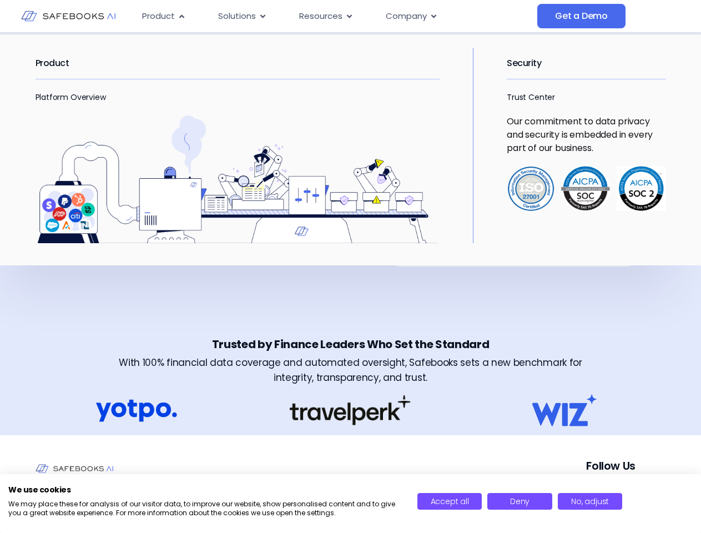 The height and width of the screenshot is (533, 701). What do you see at coordinates (586, 135) in the screenshot?
I see `p: Our commitment to data privacy and security is embedded in every part of our business.` at bounding box center [586, 135].